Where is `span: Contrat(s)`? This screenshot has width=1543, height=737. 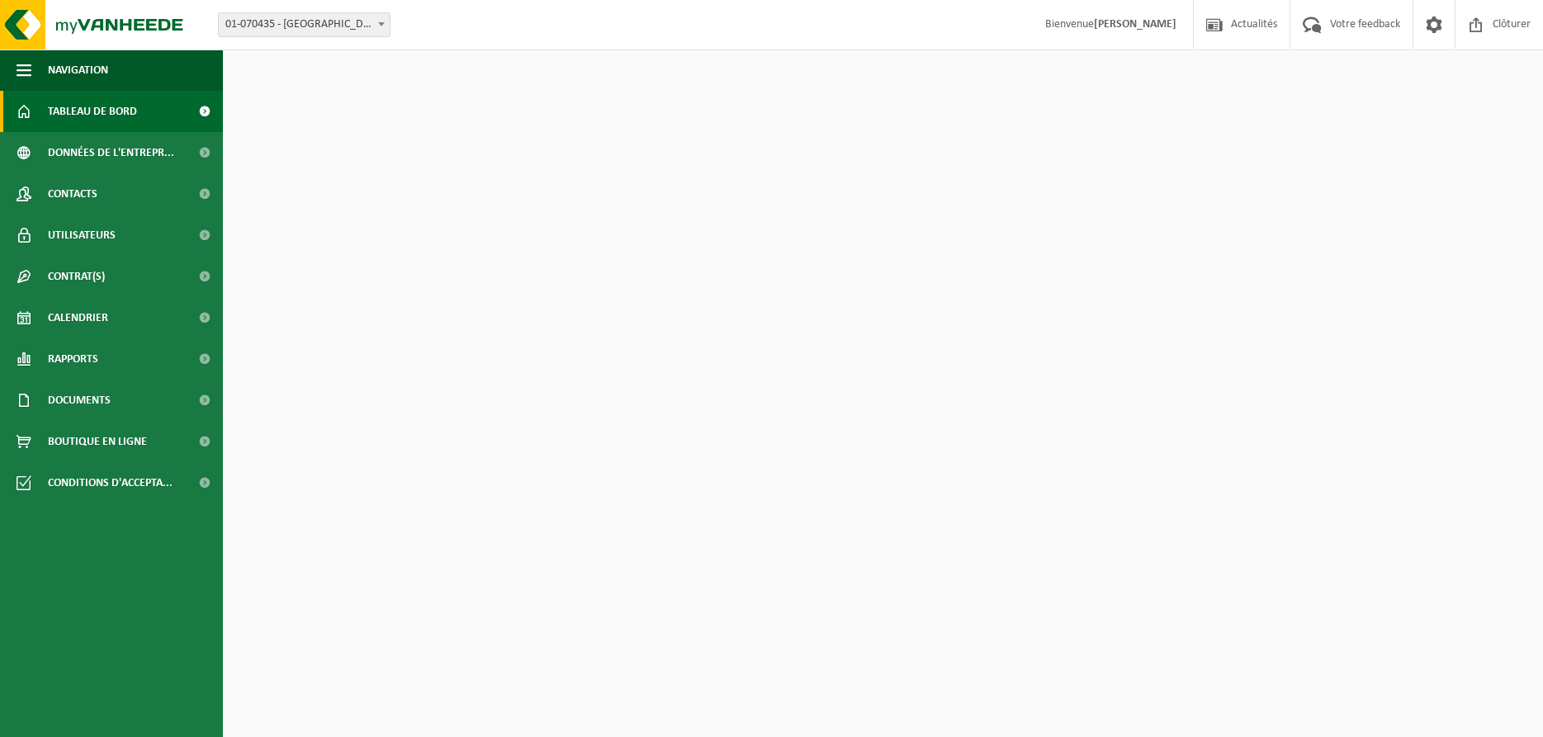 span: Contrat(s) is located at coordinates (76, 277).